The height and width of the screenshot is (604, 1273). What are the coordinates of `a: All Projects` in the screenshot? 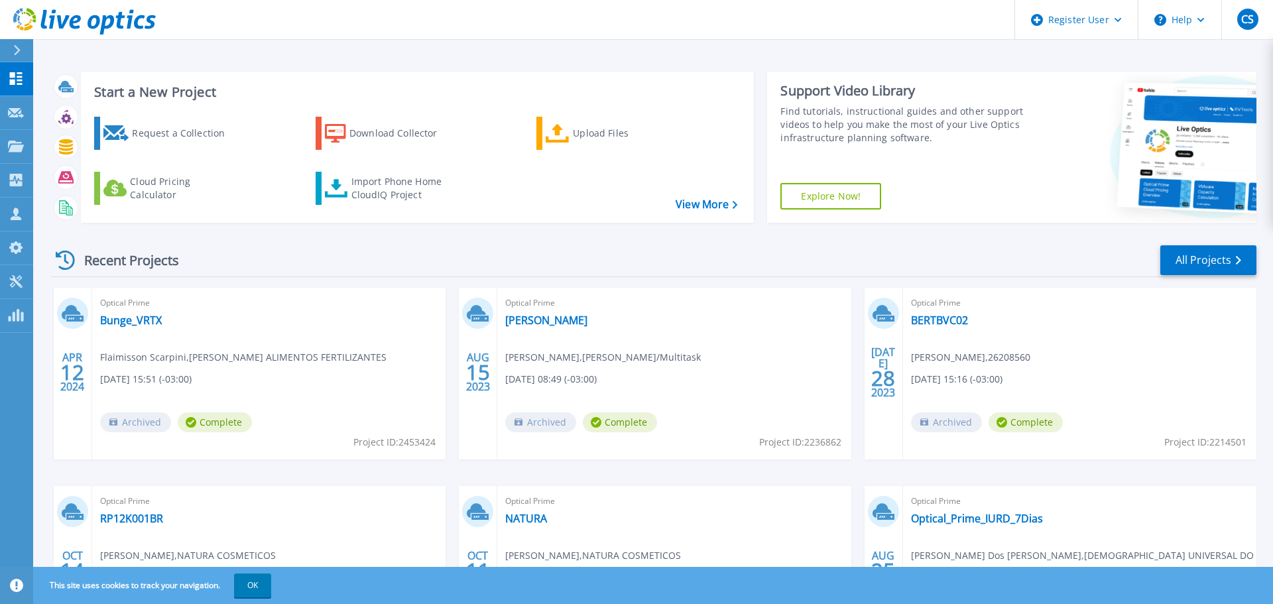 It's located at (1208, 260).